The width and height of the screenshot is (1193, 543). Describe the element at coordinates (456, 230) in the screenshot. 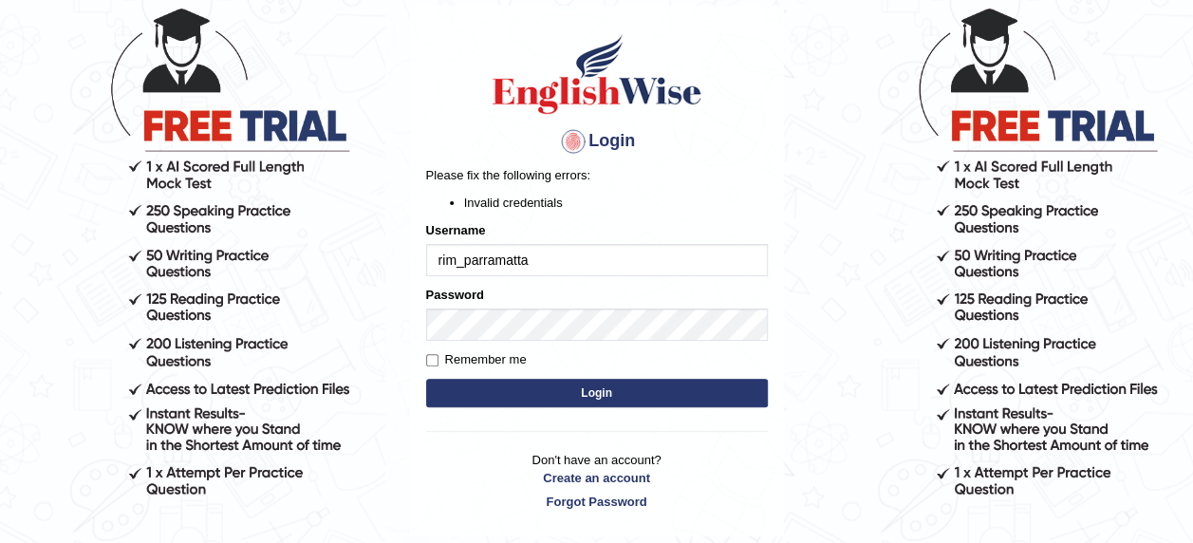

I see `label: Username` at that location.